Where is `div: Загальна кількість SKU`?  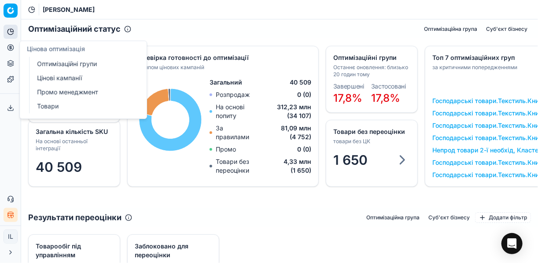 div: Загальна кількість SKU is located at coordinates (73, 132).